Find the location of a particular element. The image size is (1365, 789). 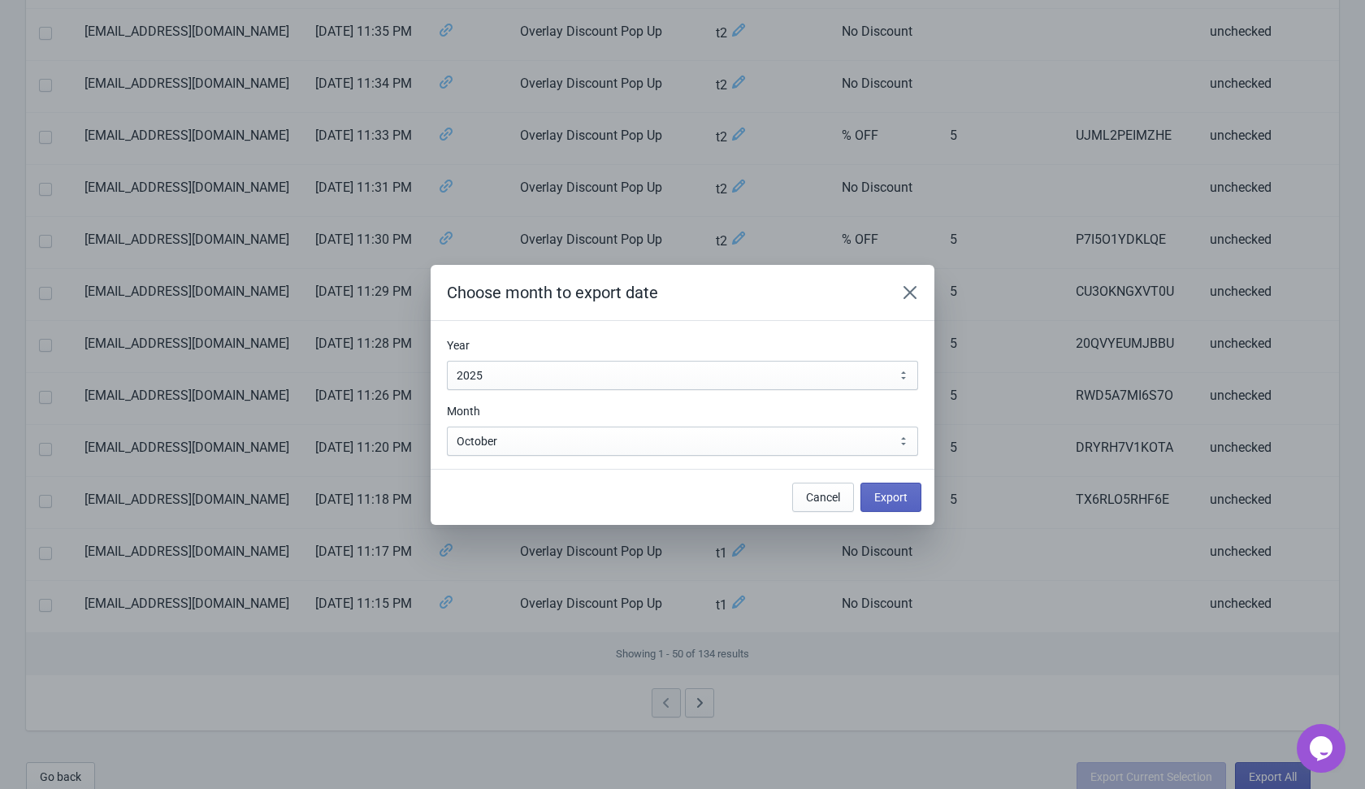

button: Close is located at coordinates (910, 292).